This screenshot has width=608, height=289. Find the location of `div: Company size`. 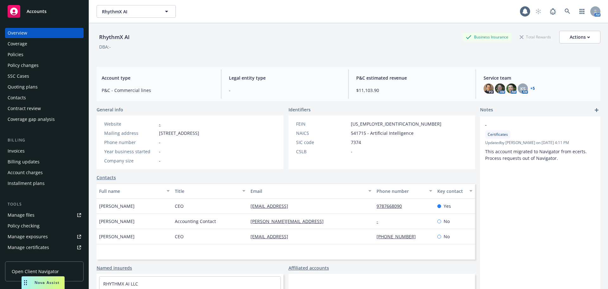

div: Company size is located at coordinates (130, 160).